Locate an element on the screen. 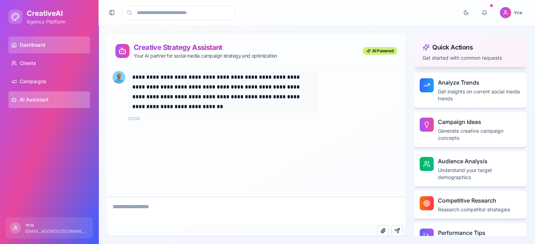 Image resolution: width=535 pixels, height=244 pixels. p: Understand your target demographics is located at coordinates (479, 174).